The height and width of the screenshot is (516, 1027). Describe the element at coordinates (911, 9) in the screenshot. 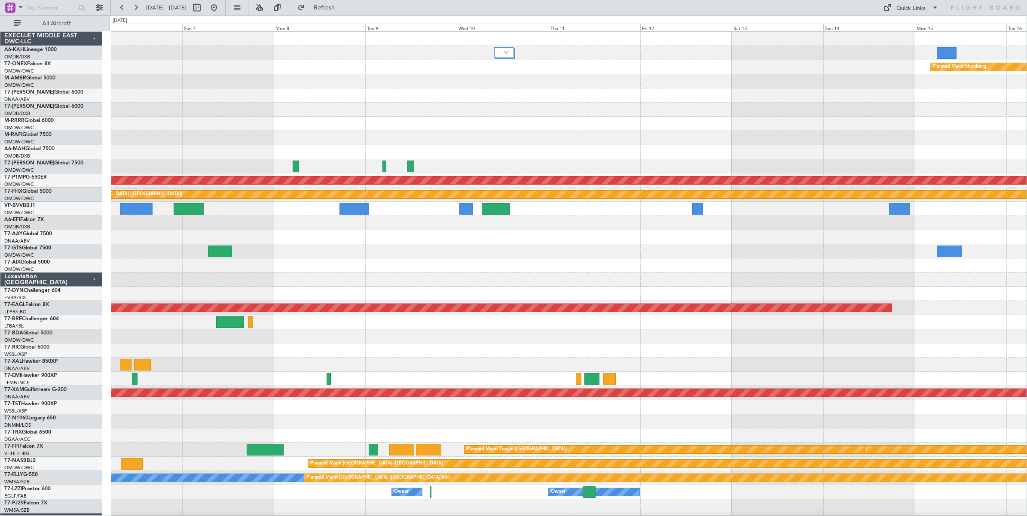

I see `div: Quick Links` at that location.